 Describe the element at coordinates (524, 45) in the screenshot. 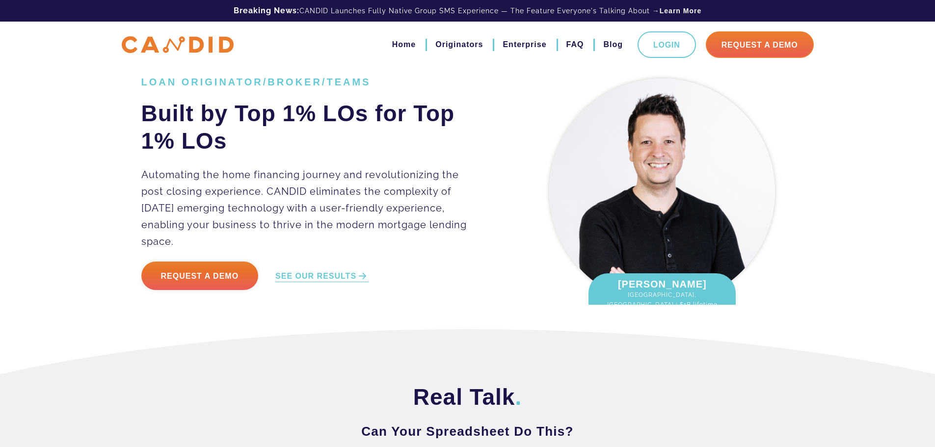

I see `a: Enterprise` at that location.